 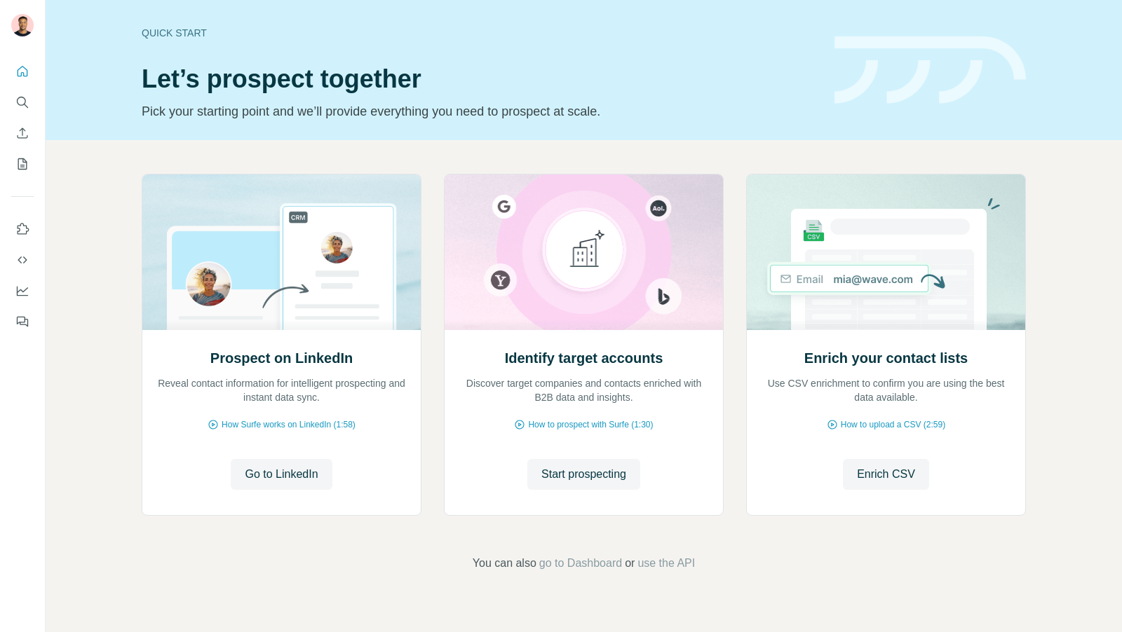 I want to click on h2: Identify target accounts, so click(x=584, y=358).